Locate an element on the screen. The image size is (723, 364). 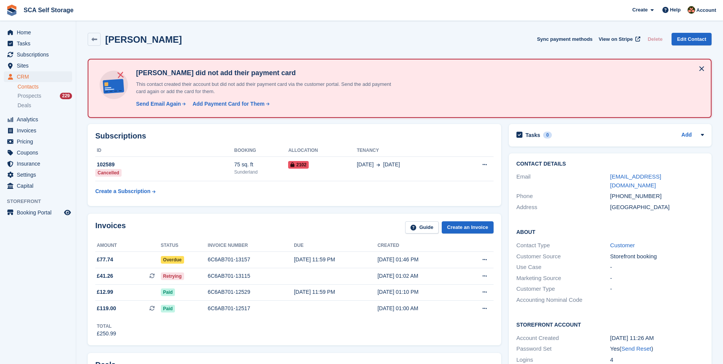
div: Create a Subscription is located at coordinates (123, 191).